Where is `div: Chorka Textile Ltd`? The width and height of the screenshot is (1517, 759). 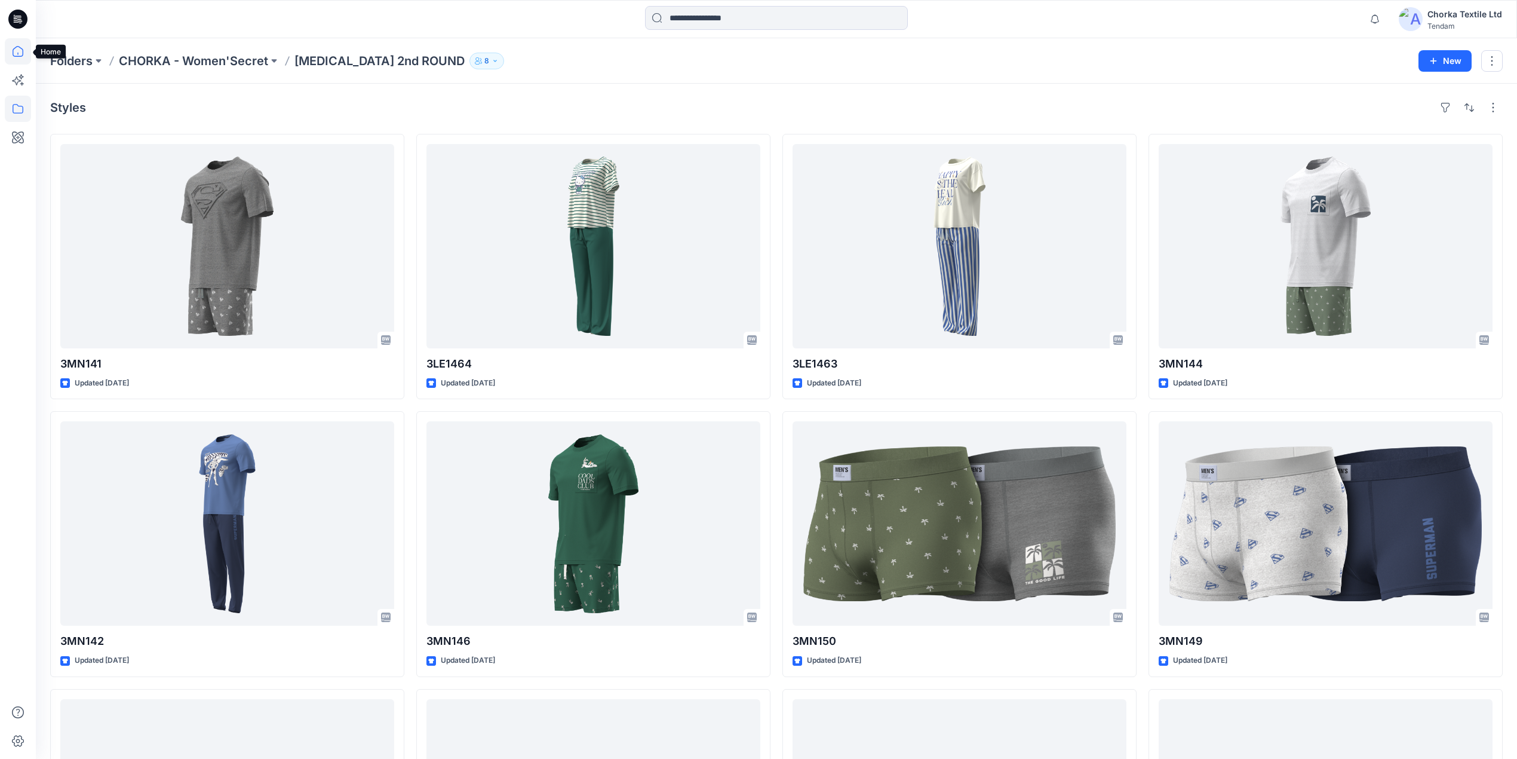
div: Chorka Textile Ltd is located at coordinates (1464, 14).